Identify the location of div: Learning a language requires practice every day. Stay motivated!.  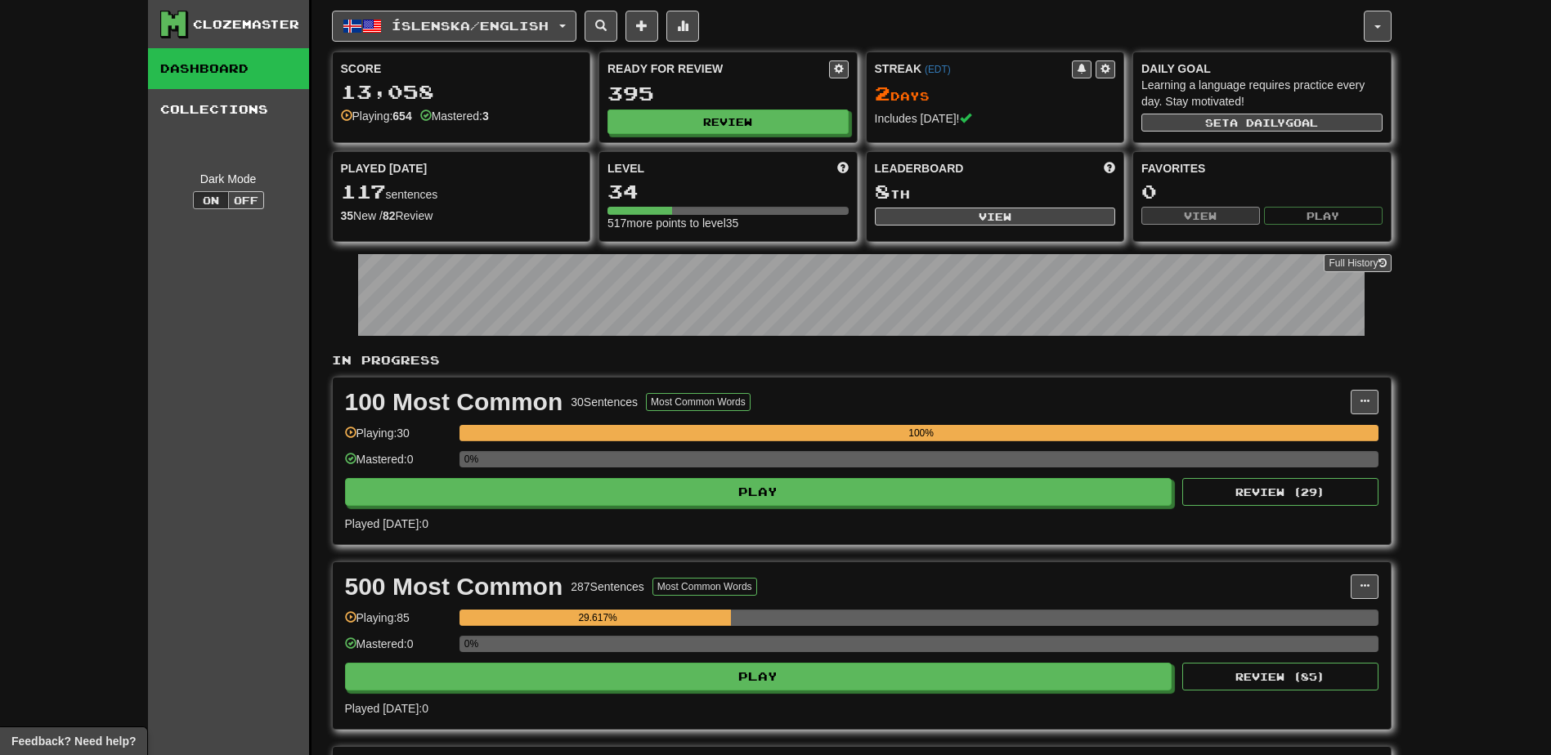
(1262, 93).